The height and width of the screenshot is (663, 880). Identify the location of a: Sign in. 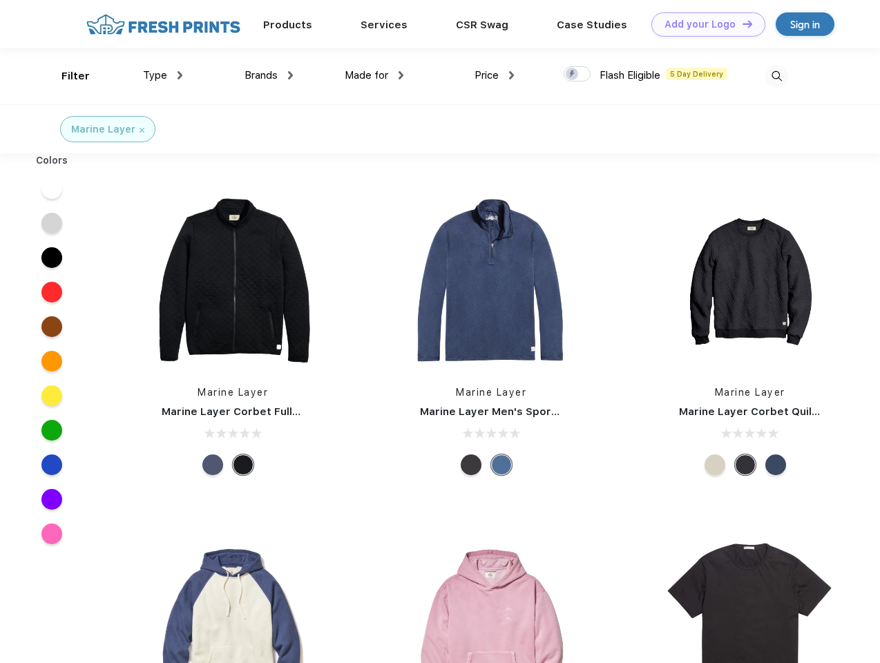
(804, 24).